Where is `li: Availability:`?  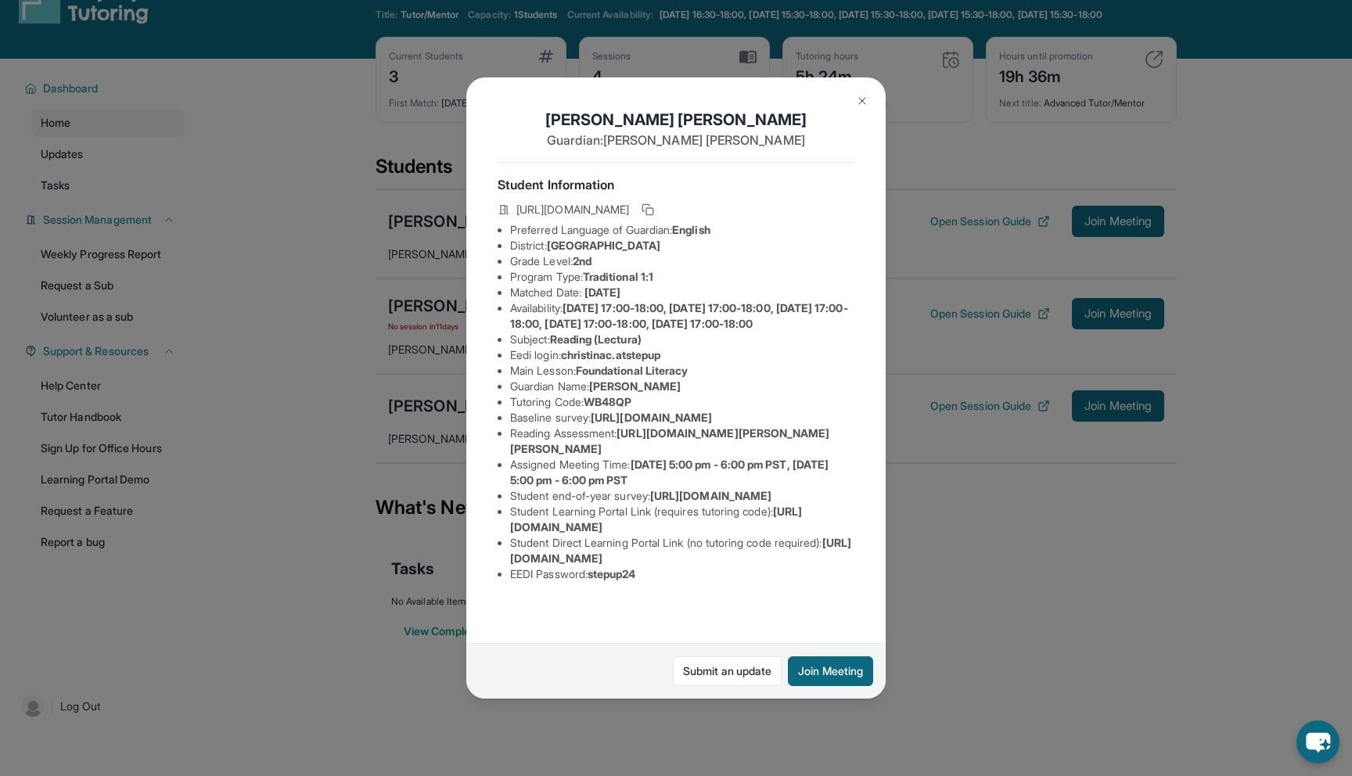
li: Availability: is located at coordinates (682, 316).